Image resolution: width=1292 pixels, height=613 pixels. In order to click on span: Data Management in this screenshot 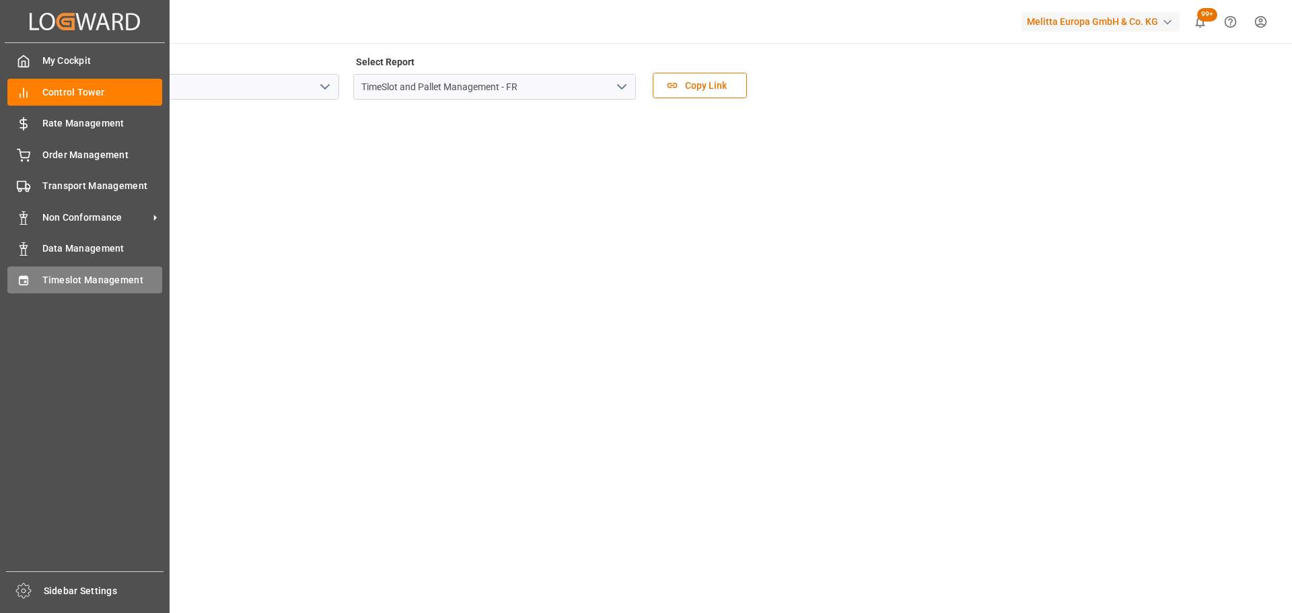, I will do `click(102, 248)`.